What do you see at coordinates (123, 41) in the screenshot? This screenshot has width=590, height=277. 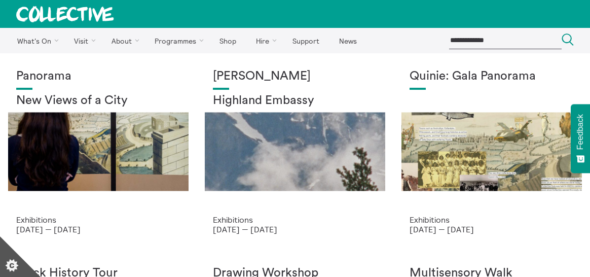 I see `a: About` at bounding box center [123, 41].